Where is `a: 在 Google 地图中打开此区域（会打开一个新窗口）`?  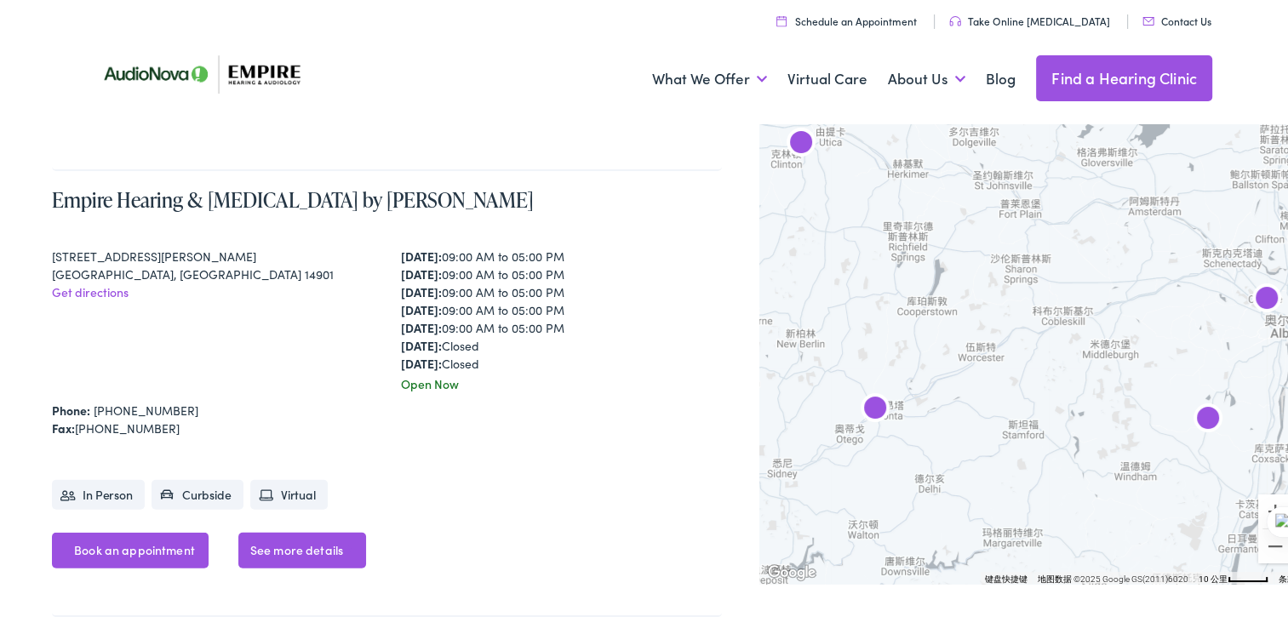
a: 在 Google 地图中打开此区域（会打开一个新窗口） is located at coordinates (792, 570).